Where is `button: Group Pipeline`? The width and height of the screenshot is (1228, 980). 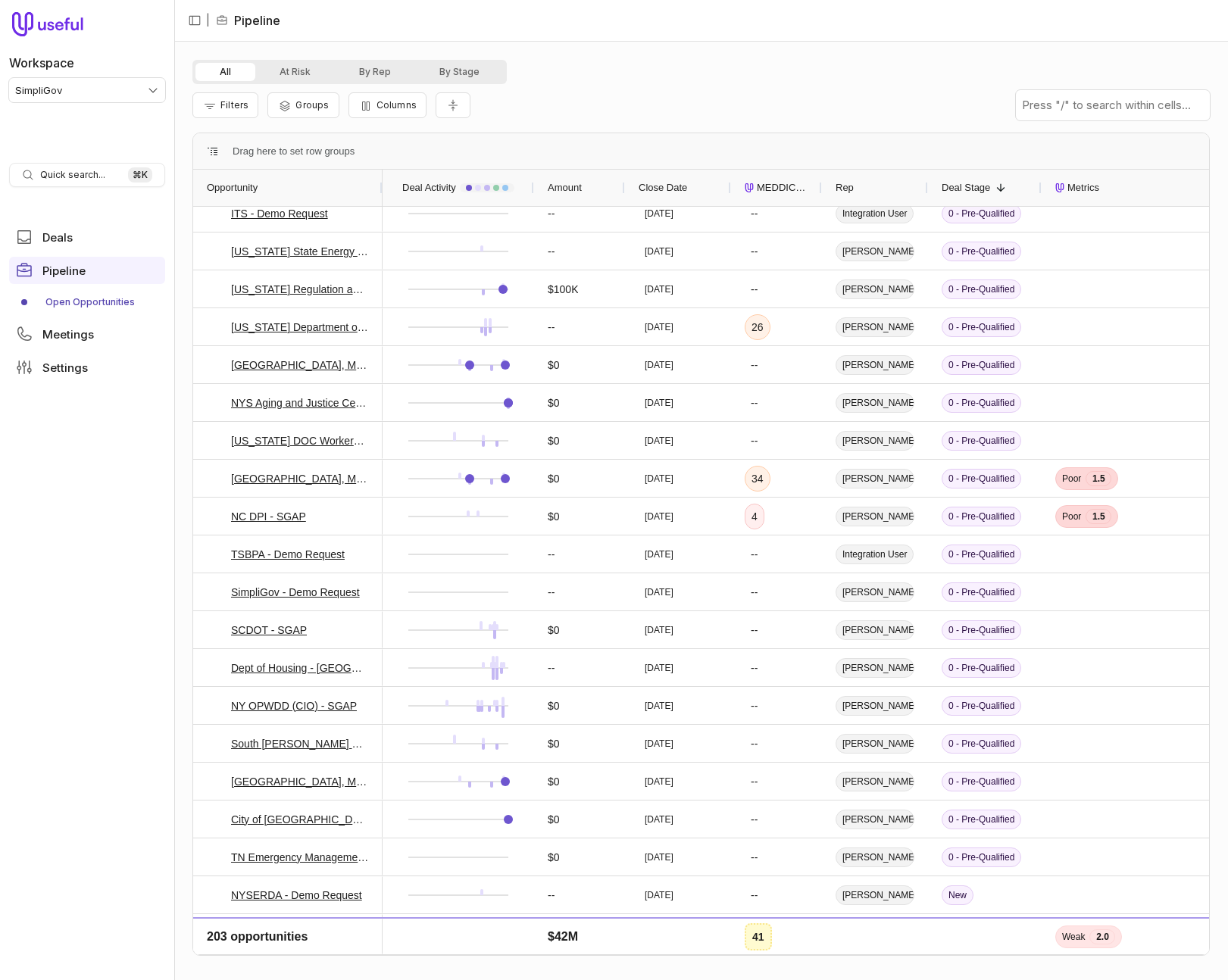 button: Group Pipeline is located at coordinates (303, 105).